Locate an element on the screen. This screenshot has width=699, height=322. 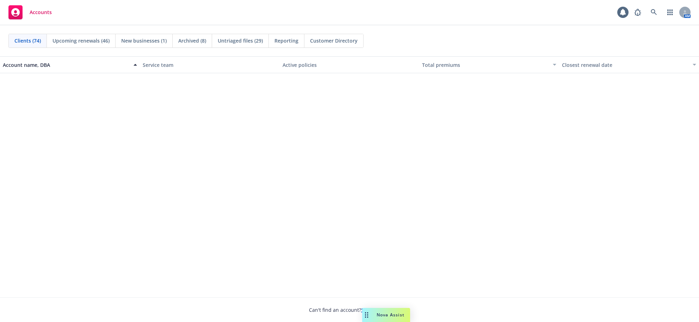
span: Reporting is located at coordinates (286, 41).